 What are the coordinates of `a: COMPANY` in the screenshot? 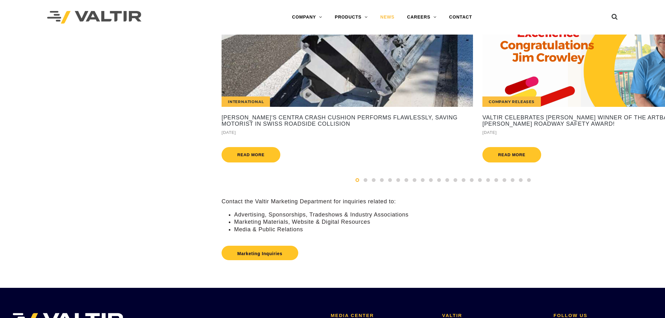 It's located at (307, 17).